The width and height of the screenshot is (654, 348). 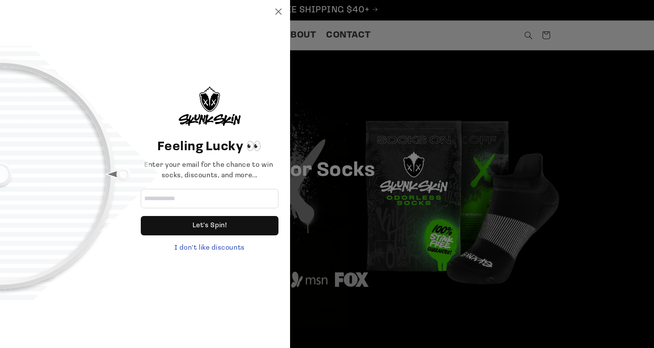 What do you see at coordinates (210, 171) in the screenshot?
I see `div: Enter your email for the chance to win socks, discounts, and more...` at bounding box center [210, 171].